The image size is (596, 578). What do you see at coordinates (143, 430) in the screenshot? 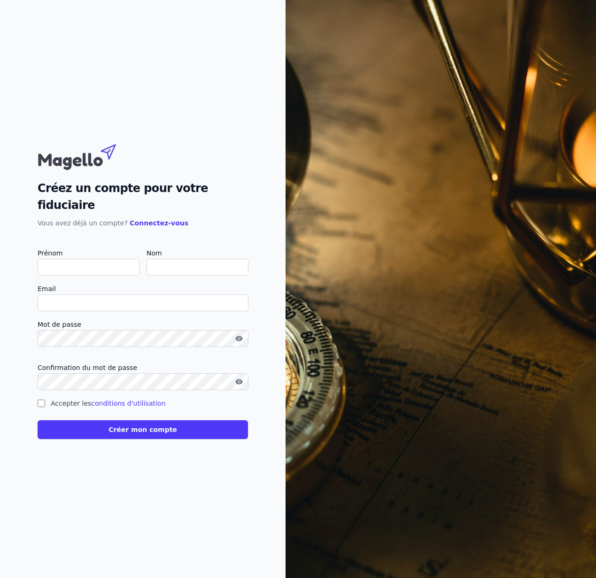
I see `button: Créer mon compte` at bounding box center [143, 430].